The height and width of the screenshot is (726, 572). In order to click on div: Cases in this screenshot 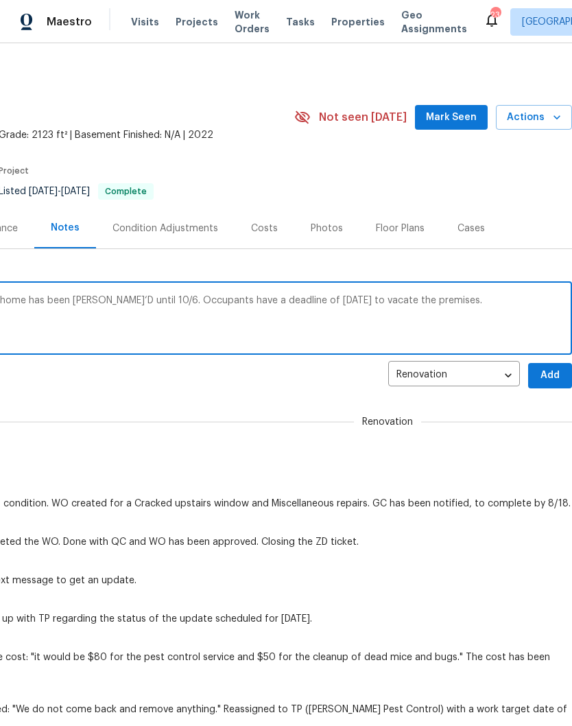, I will do `click(471, 228)`.